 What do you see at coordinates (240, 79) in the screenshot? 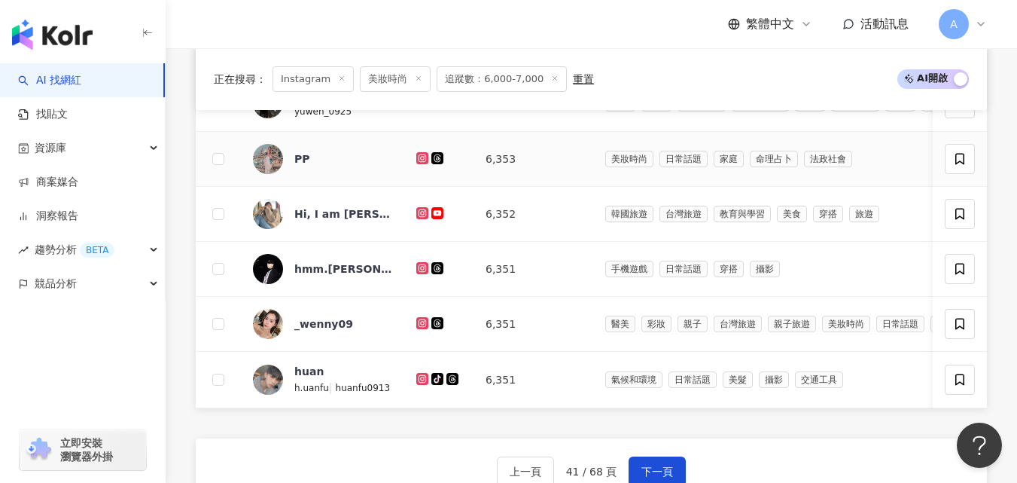
I see `span: 正在搜尋 ：` at bounding box center [240, 79].